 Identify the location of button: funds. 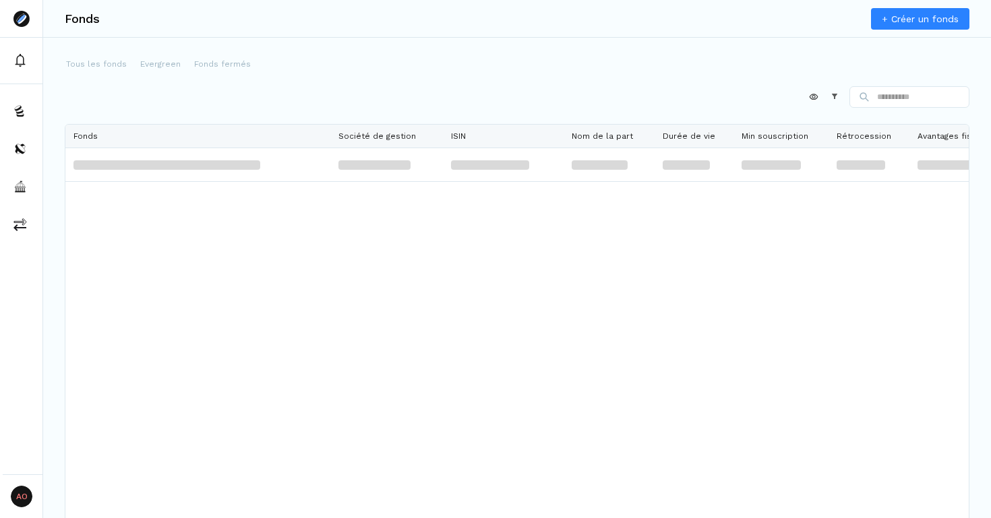
(21, 111).